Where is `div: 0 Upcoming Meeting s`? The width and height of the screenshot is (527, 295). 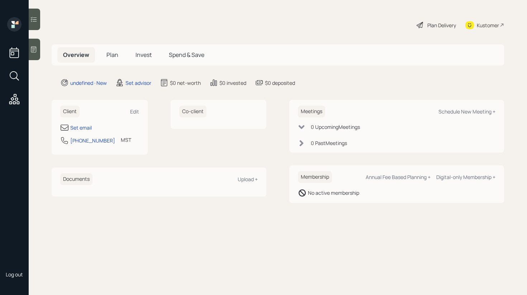 div: 0 Upcoming Meeting s is located at coordinates (335, 127).